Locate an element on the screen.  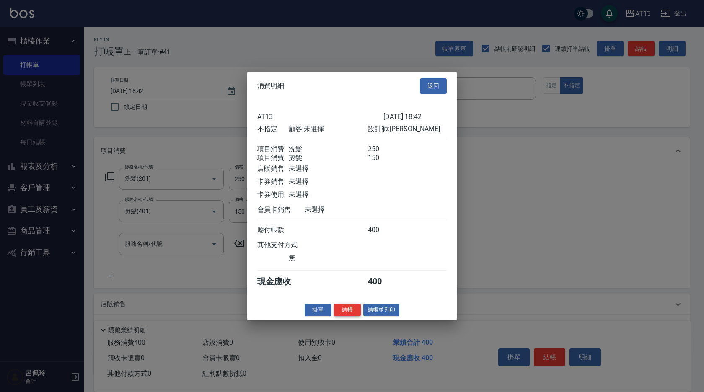
div: 150 is located at coordinates (383, 158).